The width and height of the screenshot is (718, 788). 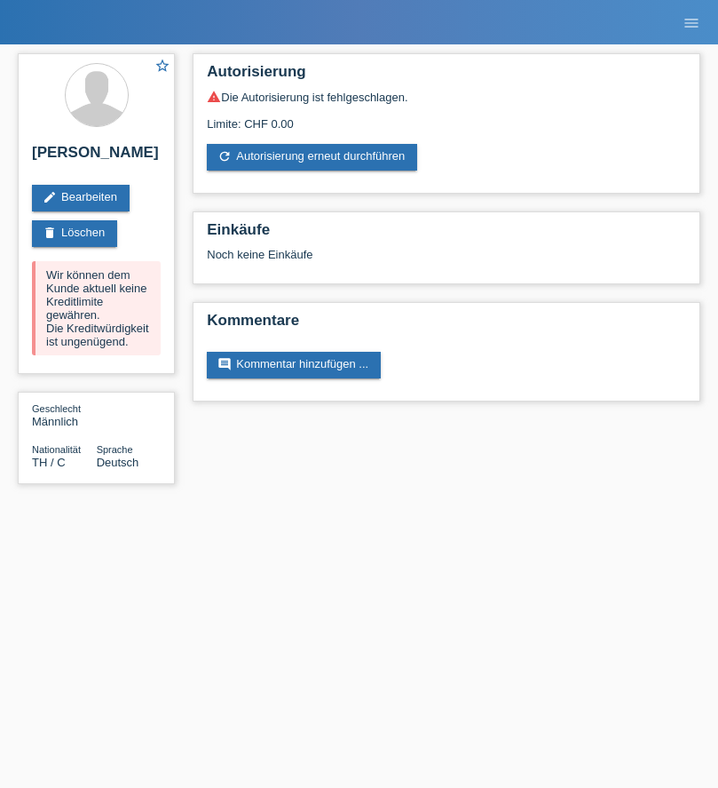 What do you see at coordinates (692, 22) in the screenshot?
I see `a: menu` at bounding box center [692, 22].